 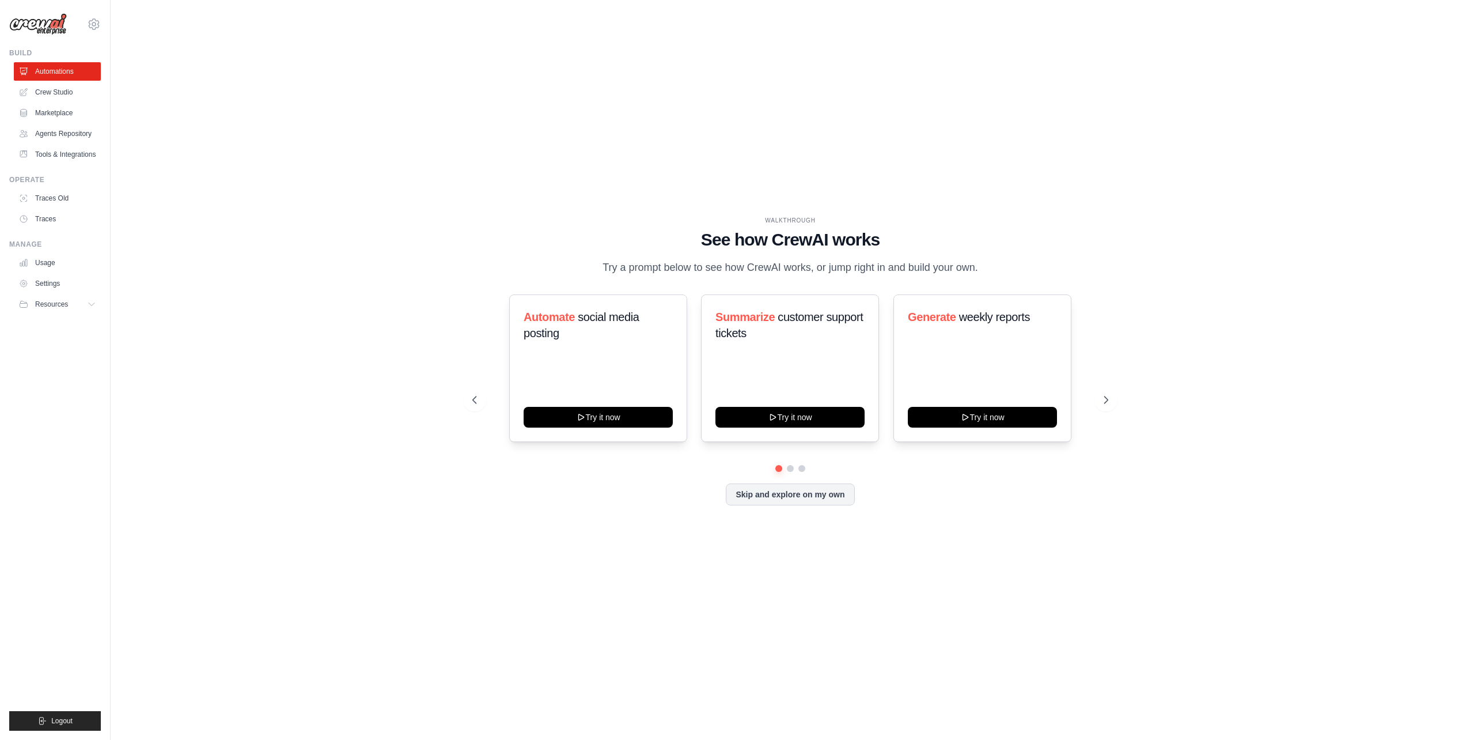 I want to click on a: Marketplace, so click(x=57, y=113).